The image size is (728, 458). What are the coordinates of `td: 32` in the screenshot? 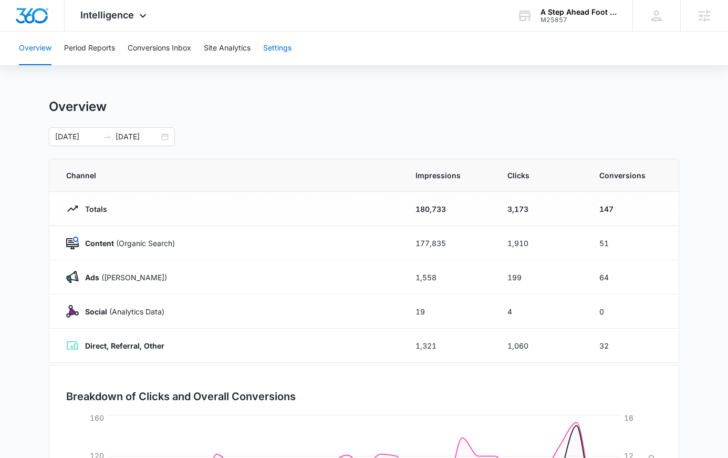 It's located at (633, 345).